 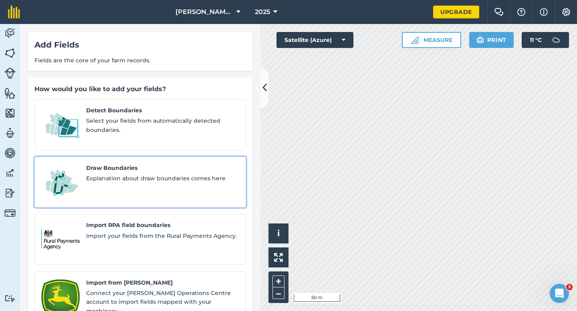 I want to click on span: 3, so click(x=569, y=287).